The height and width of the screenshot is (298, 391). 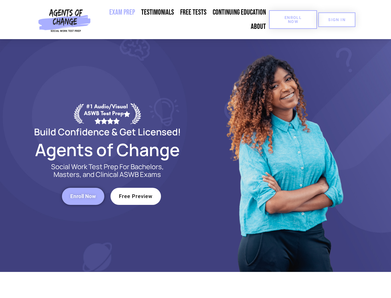 I want to click on h2: Agents of Change, so click(x=108, y=149).